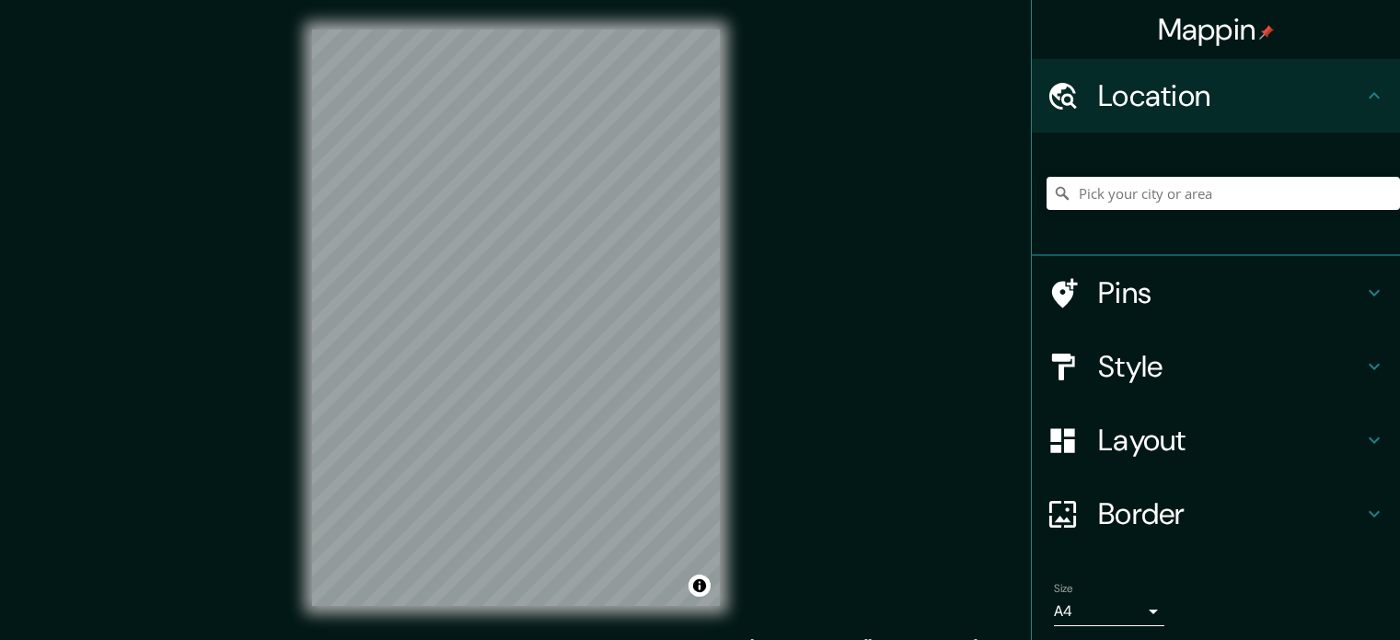  I want to click on h4: Mappin, so click(1216, 29).